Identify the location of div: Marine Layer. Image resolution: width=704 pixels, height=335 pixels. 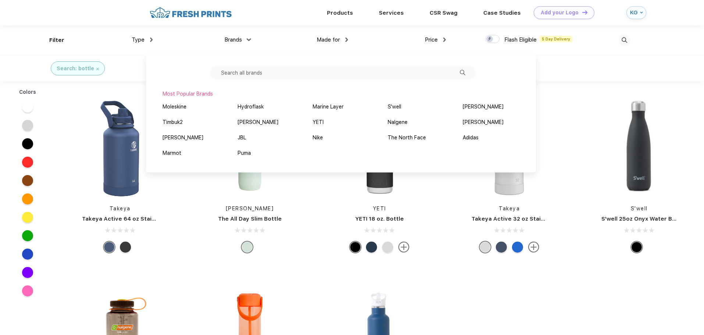
(328, 107).